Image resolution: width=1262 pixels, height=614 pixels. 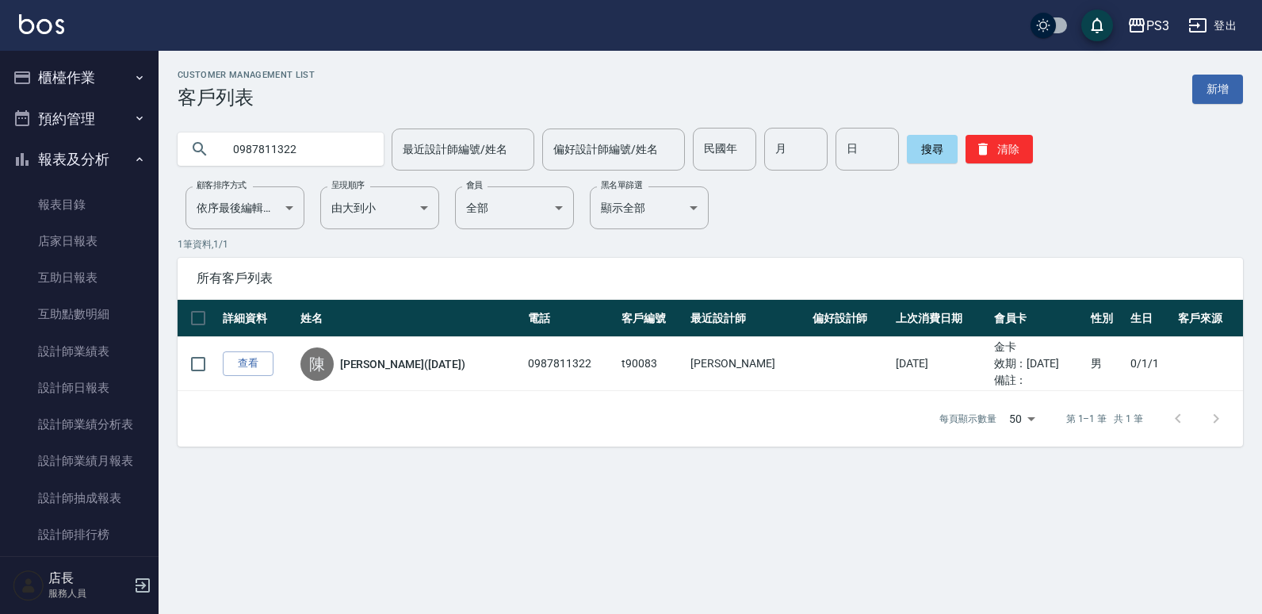 What do you see at coordinates (1107, 364) in the screenshot?
I see `td: 男` at bounding box center [1107, 364].